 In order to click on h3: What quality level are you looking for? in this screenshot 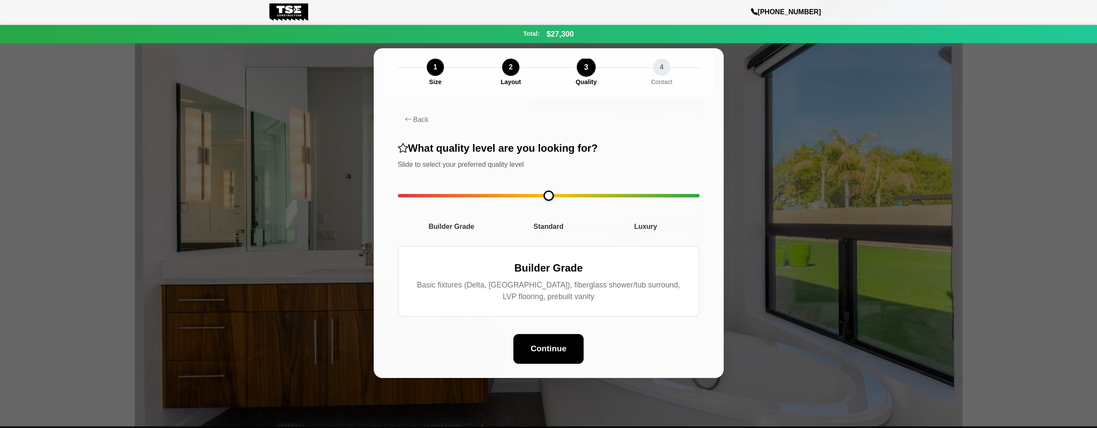, I will do `click(549, 148)`.